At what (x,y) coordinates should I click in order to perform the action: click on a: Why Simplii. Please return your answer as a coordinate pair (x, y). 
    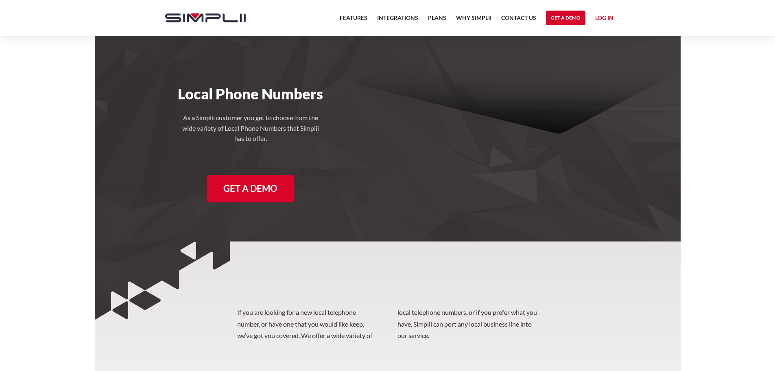
    Looking at the image, I should click on (474, 20).